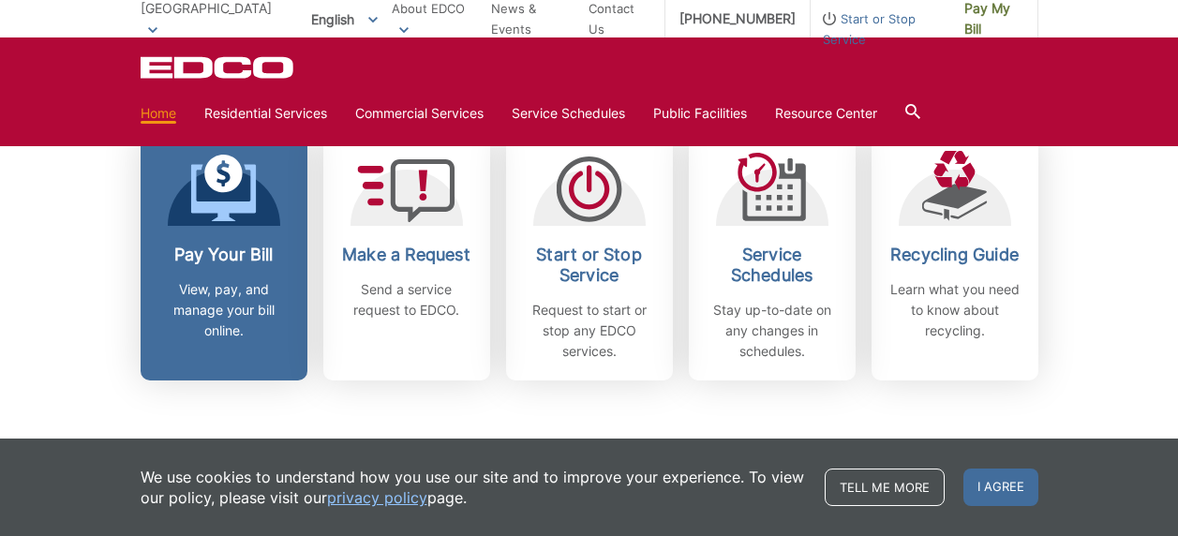  What do you see at coordinates (407, 256) in the screenshot?
I see `a: Make a Request Send a service request to EDCO.` at bounding box center [407, 256].